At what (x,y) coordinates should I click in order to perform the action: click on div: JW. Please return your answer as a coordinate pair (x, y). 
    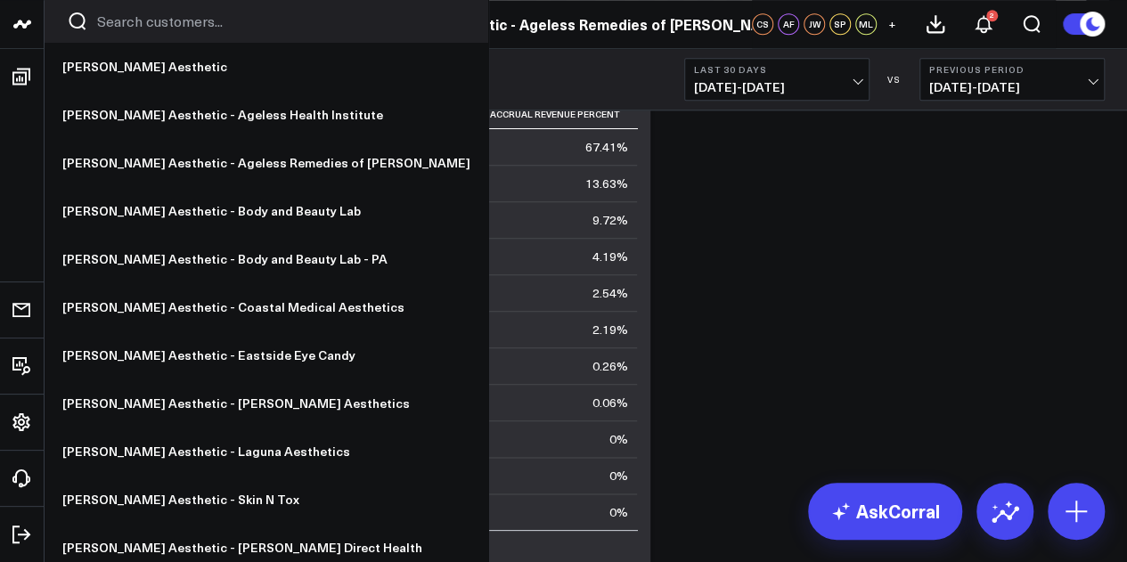
    Looking at the image, I should click on (814, 24).